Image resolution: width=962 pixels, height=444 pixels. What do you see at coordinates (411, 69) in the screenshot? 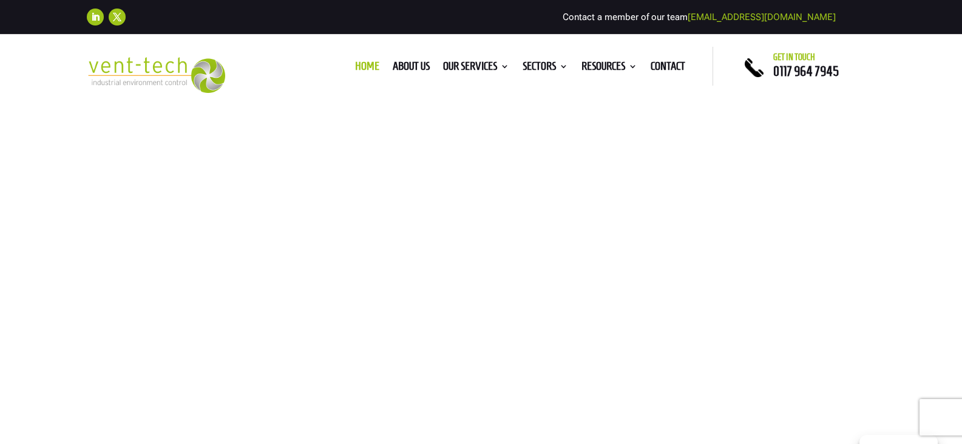
I see `a: About us` at bounding box center [411, 69].